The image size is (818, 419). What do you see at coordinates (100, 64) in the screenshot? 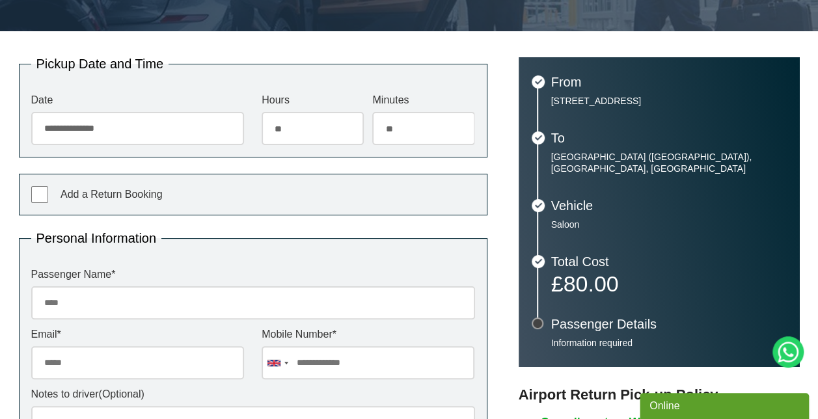
I see `legend: Pickup Date and Time` at bounding box center [100, 64].